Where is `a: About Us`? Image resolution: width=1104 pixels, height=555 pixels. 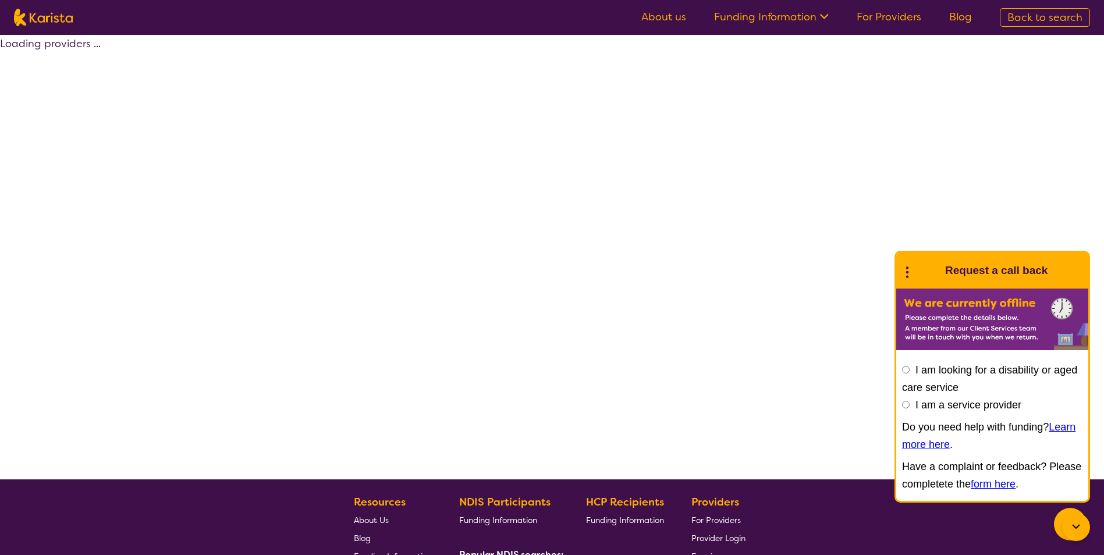
a: About Us is located at coordinates (393, 520).